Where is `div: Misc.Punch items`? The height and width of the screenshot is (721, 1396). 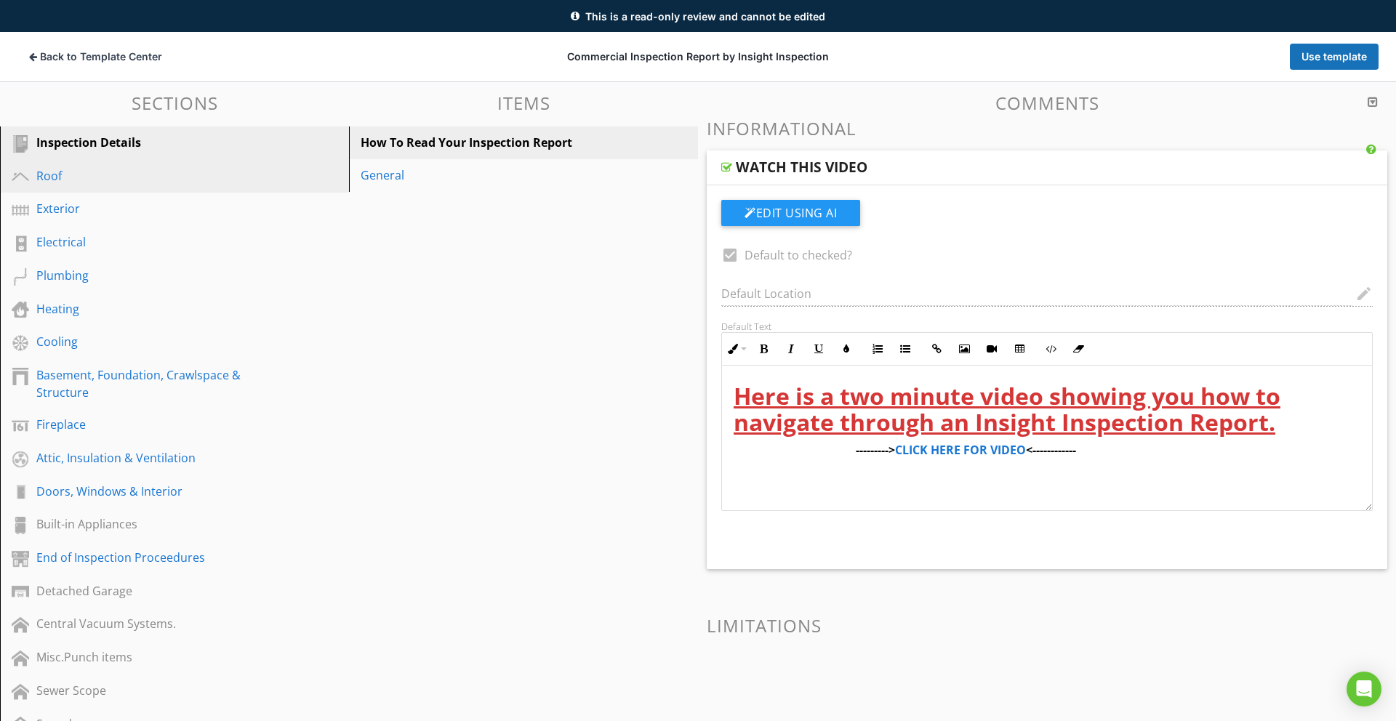 div: Misc.Punch items is located at coordinates (158, 657).